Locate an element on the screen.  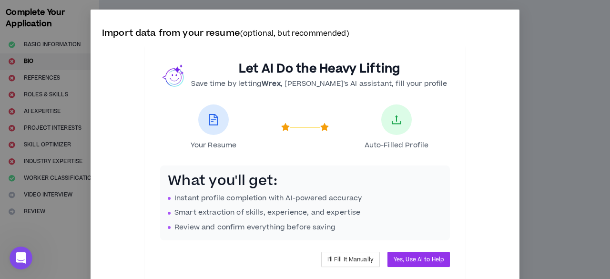
span: upload is located at coordinates (397, 120).